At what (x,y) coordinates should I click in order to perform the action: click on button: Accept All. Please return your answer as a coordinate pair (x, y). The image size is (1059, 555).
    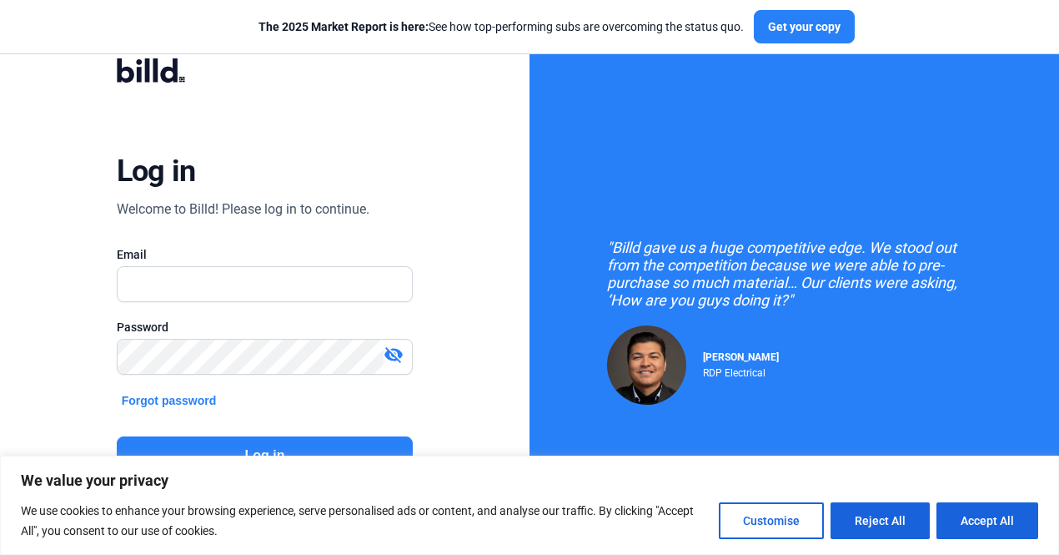
    Looking at the image, I should click on (988, 520).